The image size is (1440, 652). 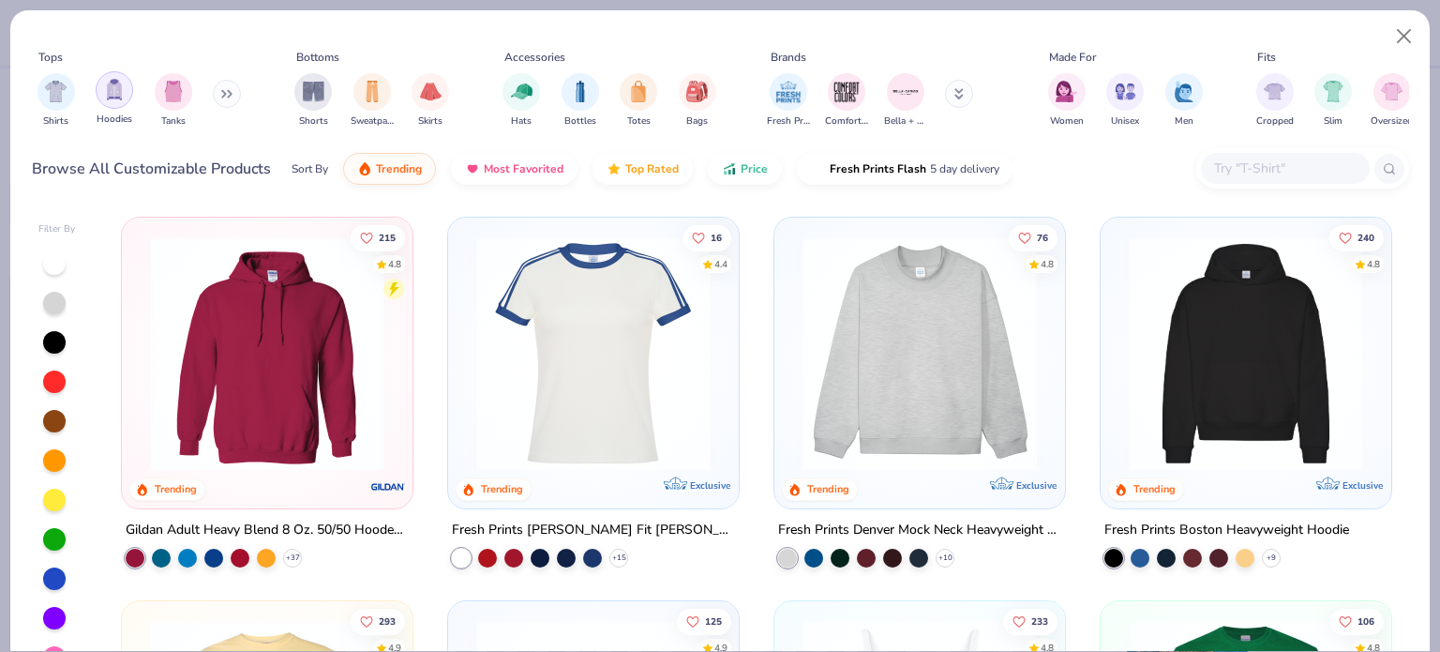 What do you see at coordinates (55, 91) in the screenshot?
I see `img: Shirts Image` at bounding box center [55, 91].